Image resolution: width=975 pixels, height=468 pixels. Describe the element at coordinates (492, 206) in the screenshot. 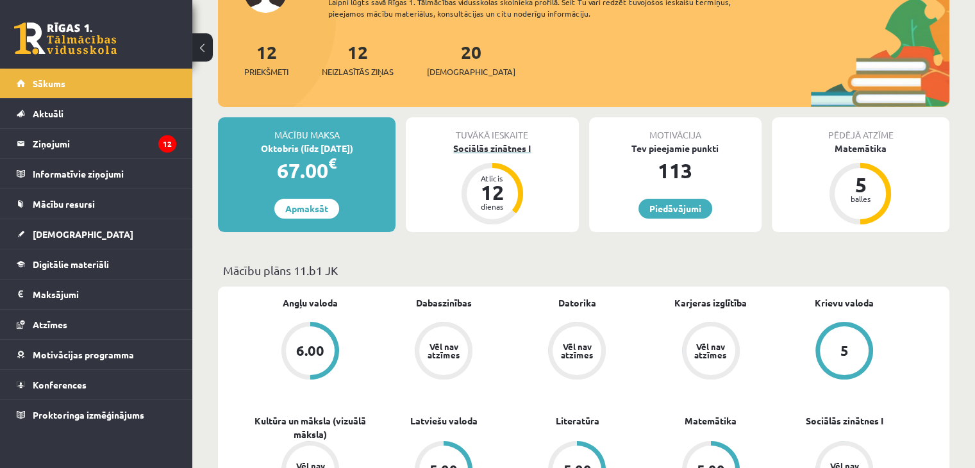

I see `div: dienas` at that location.